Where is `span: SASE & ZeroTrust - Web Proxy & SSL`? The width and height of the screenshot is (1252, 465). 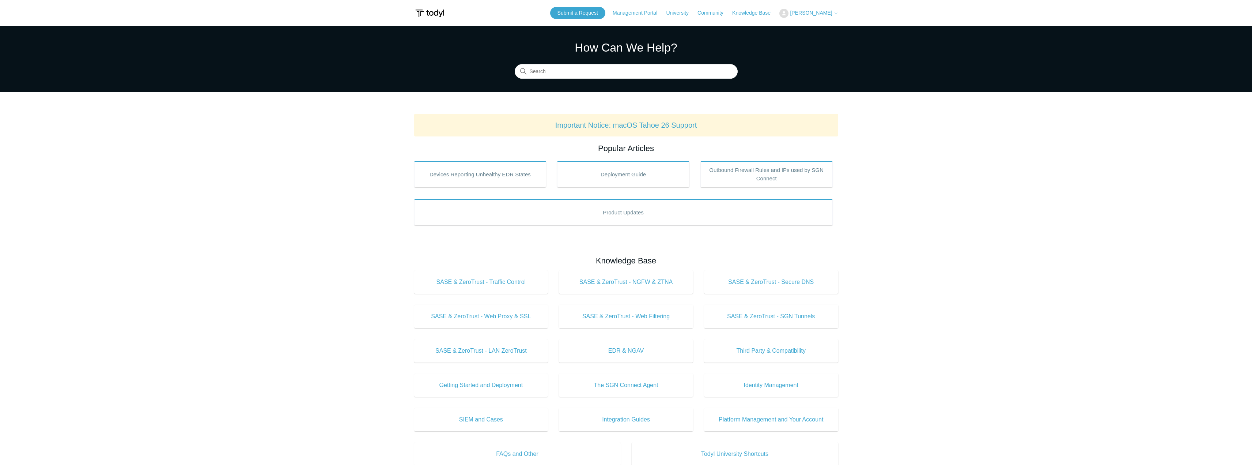
span: SASE & ZeroTrust - Web Proxy & SSL is located at coordinates (481, 316).